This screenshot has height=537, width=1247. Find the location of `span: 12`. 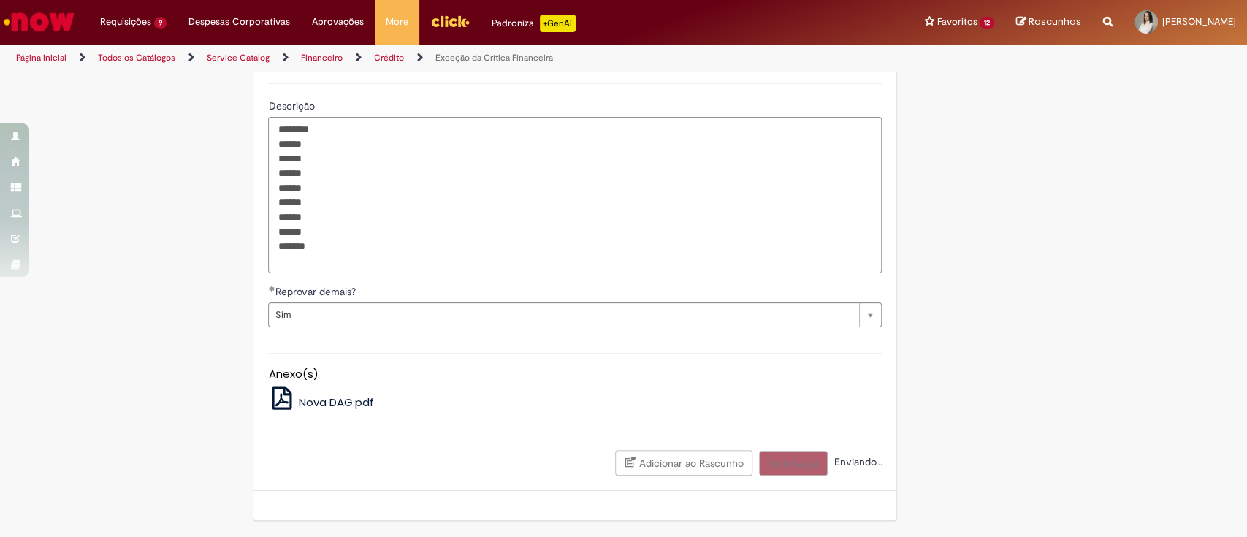

span: 12 is located at coordinates (987, 23).